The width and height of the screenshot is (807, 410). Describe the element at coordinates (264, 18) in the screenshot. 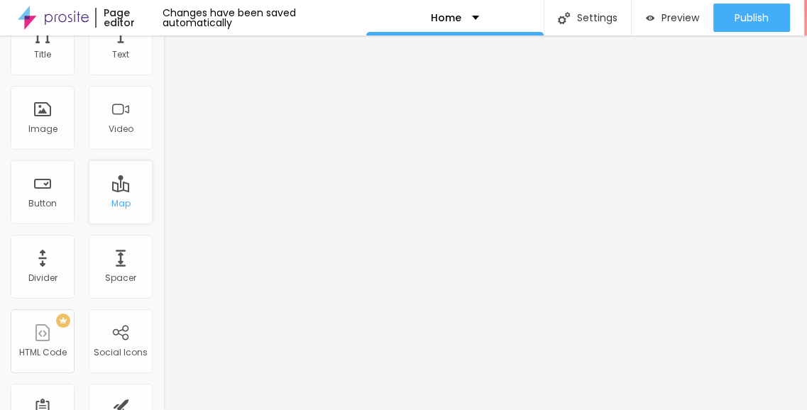

I see `div: Changes have been saved automatically` at that location.